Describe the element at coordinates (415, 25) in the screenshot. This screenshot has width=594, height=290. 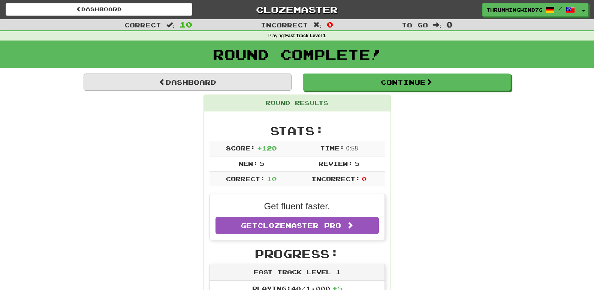
I see `span: To go` at that location.